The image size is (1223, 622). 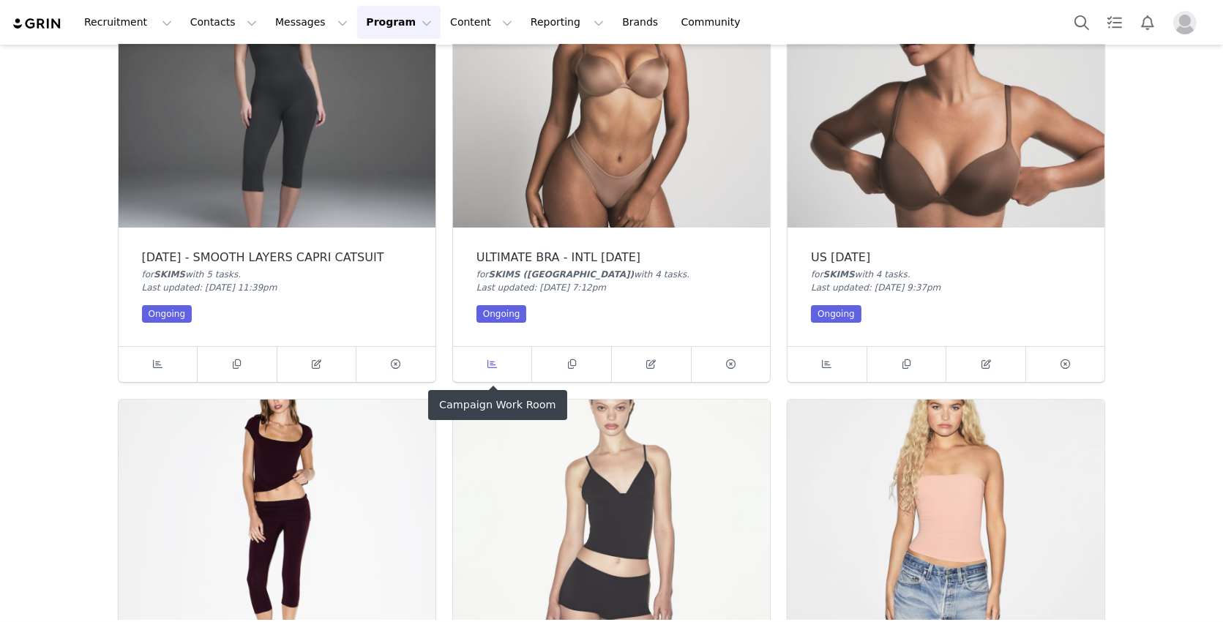 What do you see at coordinates (37, 23) in the screenshot?
I see `img: grin logo` at bounding box center [37, 23].